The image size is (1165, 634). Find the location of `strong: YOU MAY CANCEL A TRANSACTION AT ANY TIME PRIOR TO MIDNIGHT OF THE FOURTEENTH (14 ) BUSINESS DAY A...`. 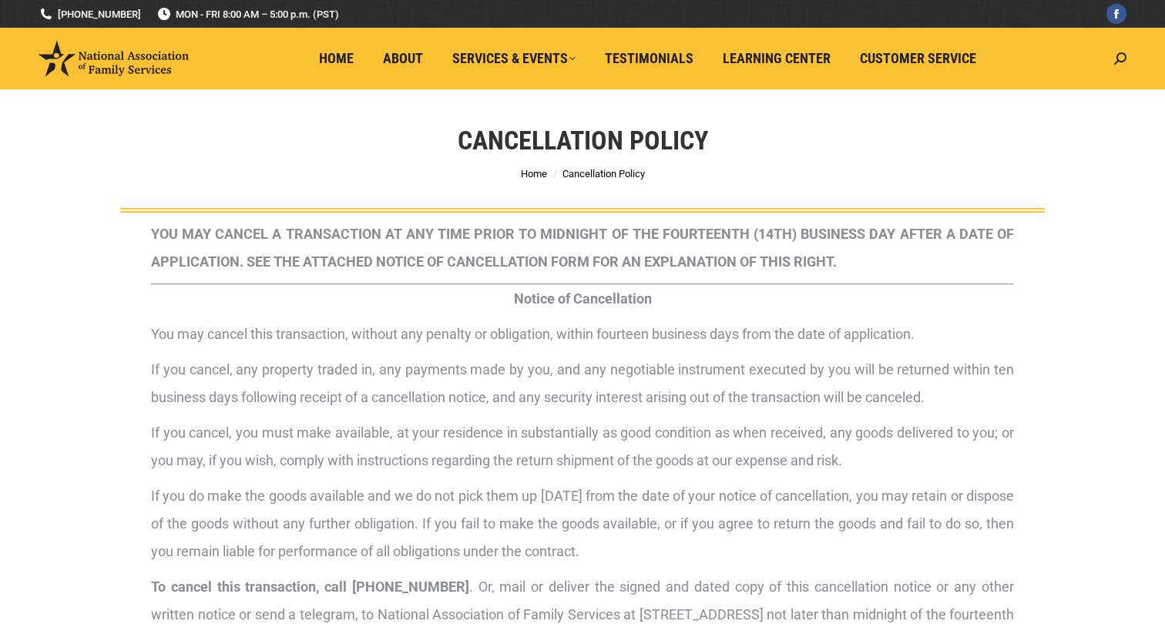

strong: YOU MAY CANCEL A TRANSACTION AT ANY TIME PRIOR TO MIDNIGHT OF THE FOURTEENTH (14 ) BUSINESS DAY A... is located at coordinates (583, 247).